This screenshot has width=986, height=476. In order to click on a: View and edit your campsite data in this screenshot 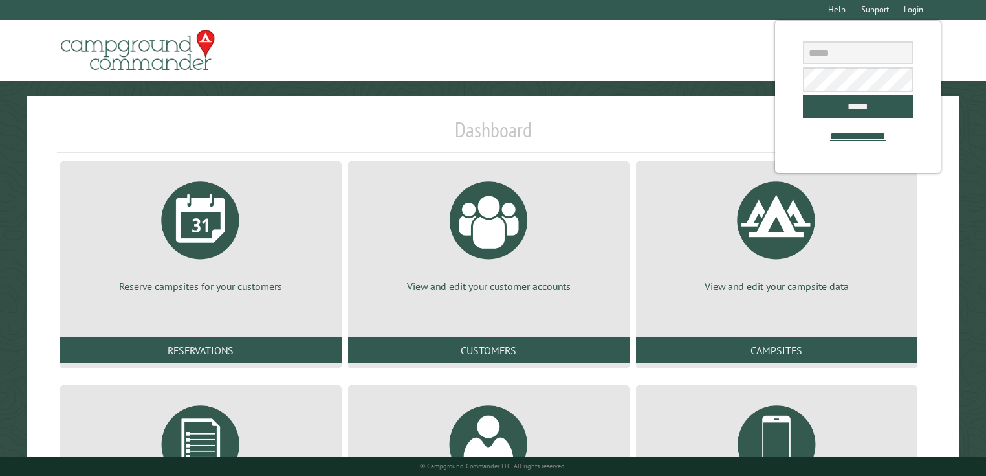, I will do `click(776, 232)`.